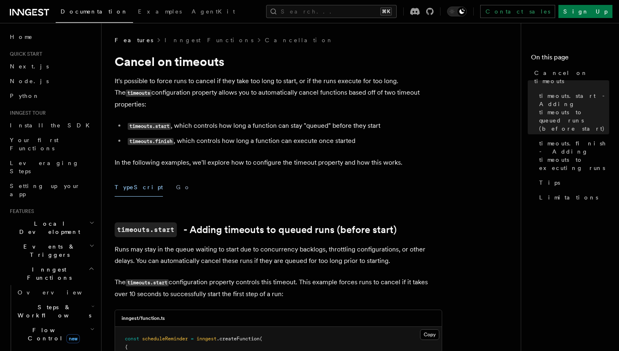 The image size is (619, 351). Describe the element at coordinates (51, 66) in the screenshot. I see `a: Next.js` at that location.